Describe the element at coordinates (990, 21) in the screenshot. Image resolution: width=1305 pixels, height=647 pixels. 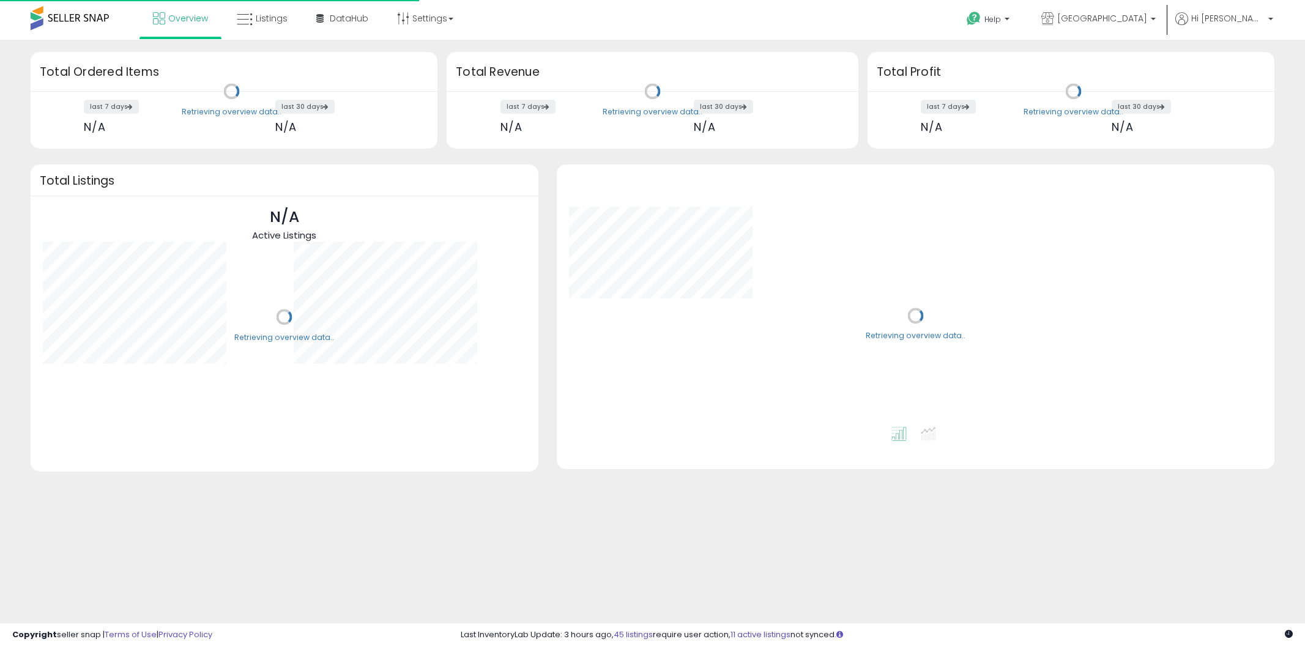
I see `a: Help` at that location.